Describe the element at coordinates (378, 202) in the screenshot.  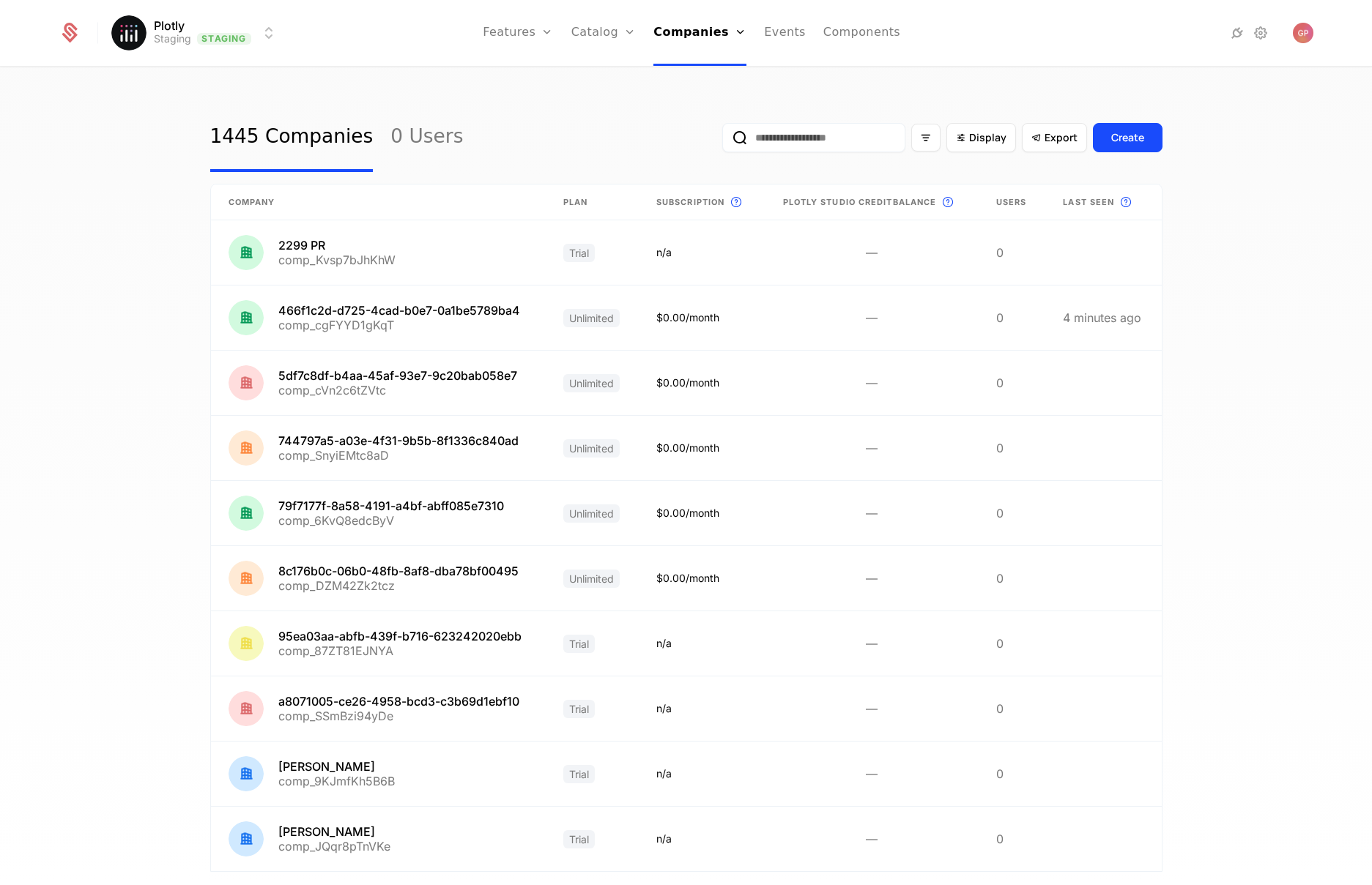
I see `th: Company` at that location.